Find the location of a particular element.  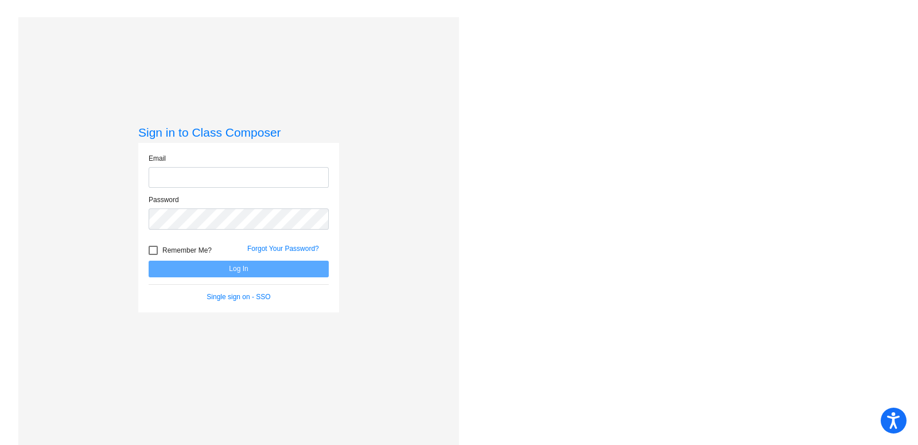

label: Email is located at coordinates (157, 158).